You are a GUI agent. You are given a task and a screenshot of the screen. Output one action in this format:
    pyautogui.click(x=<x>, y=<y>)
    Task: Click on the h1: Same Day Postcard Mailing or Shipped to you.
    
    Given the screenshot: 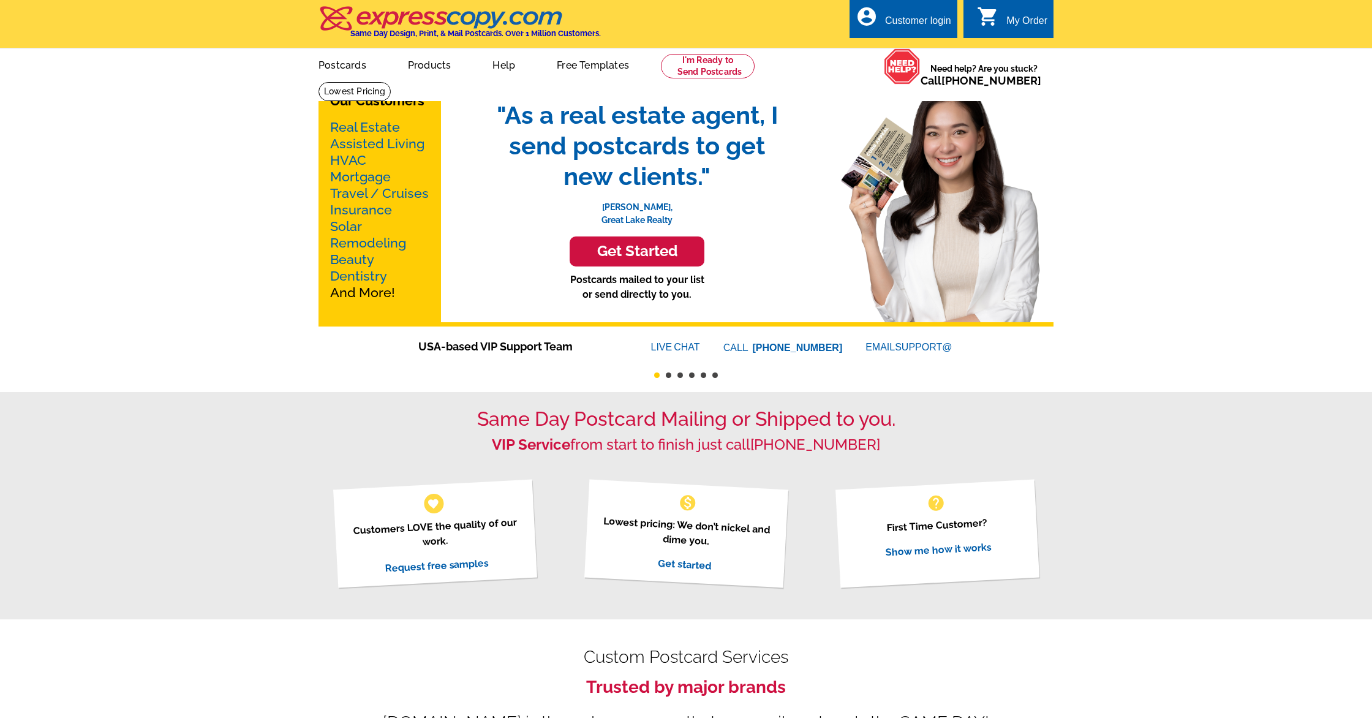 What is the action you would take?
    pyautogui.click(x=686, y=419)
    